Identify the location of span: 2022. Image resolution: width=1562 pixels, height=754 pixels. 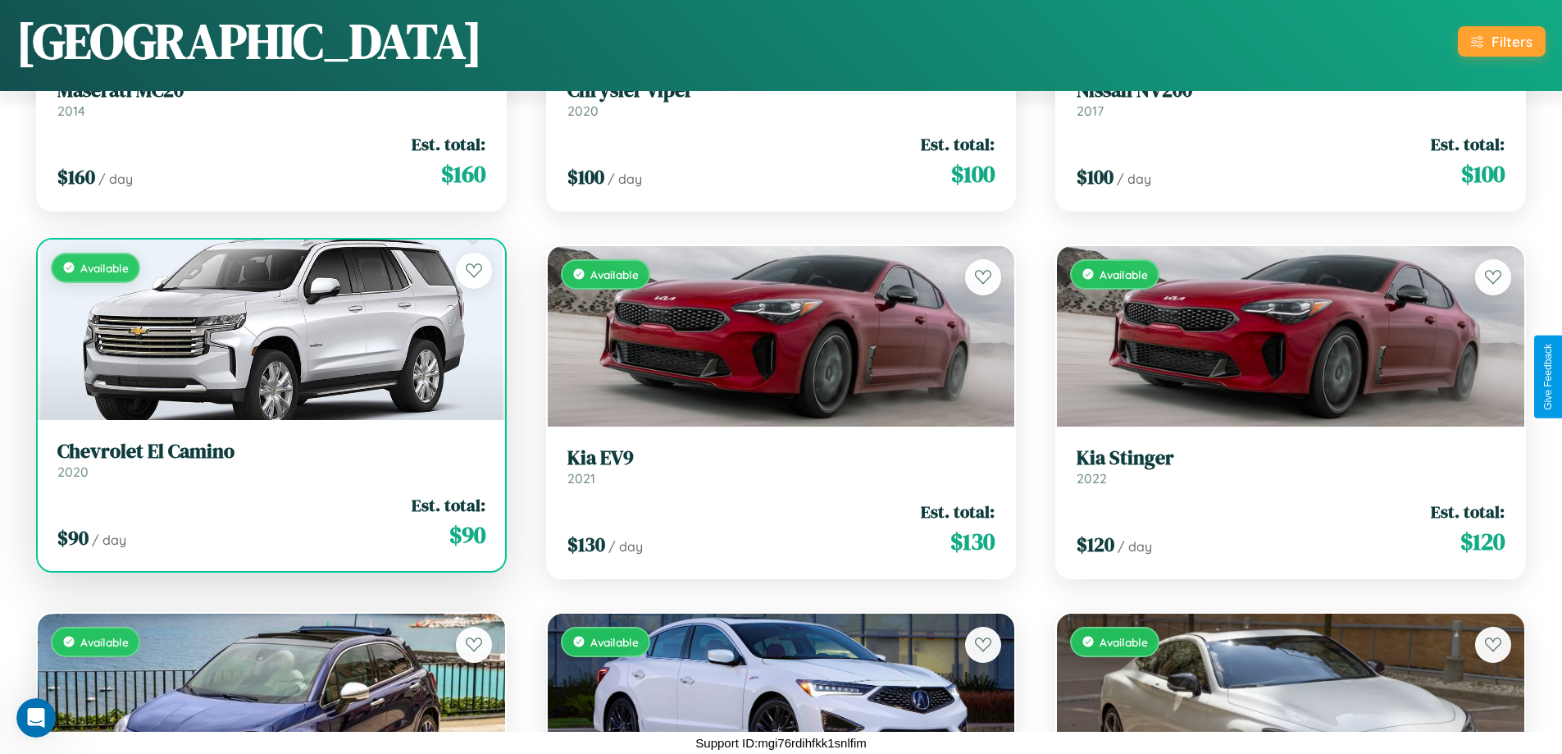
(1092, 478).